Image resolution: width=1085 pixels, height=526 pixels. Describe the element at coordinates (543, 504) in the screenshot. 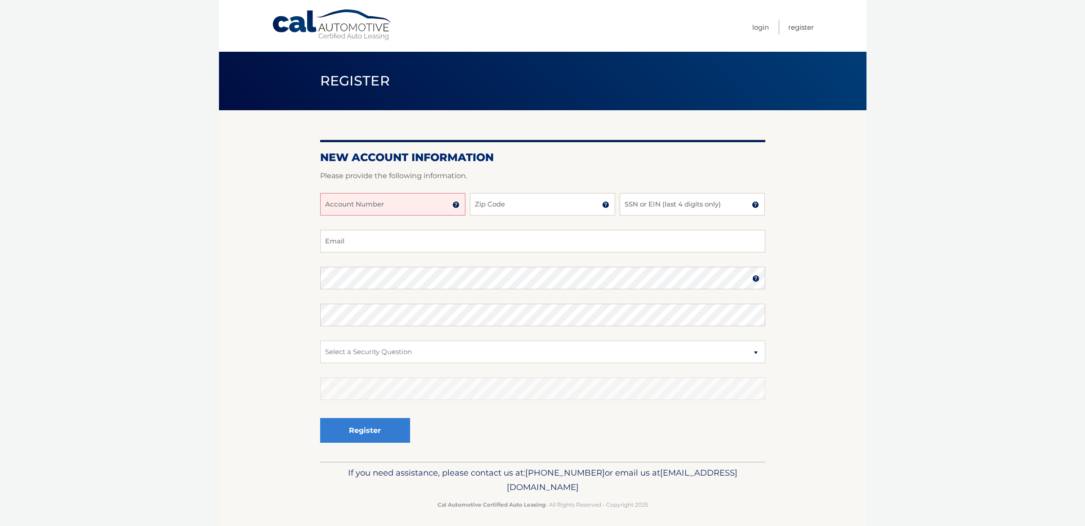

I see `p: - All Rights Reserved - Copyright 2025` at that location.